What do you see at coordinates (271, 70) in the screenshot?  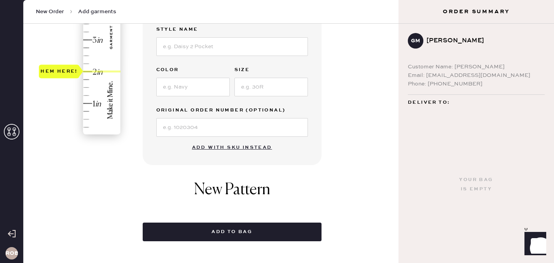 I see `label: Size` at bounding box center [271, 70].